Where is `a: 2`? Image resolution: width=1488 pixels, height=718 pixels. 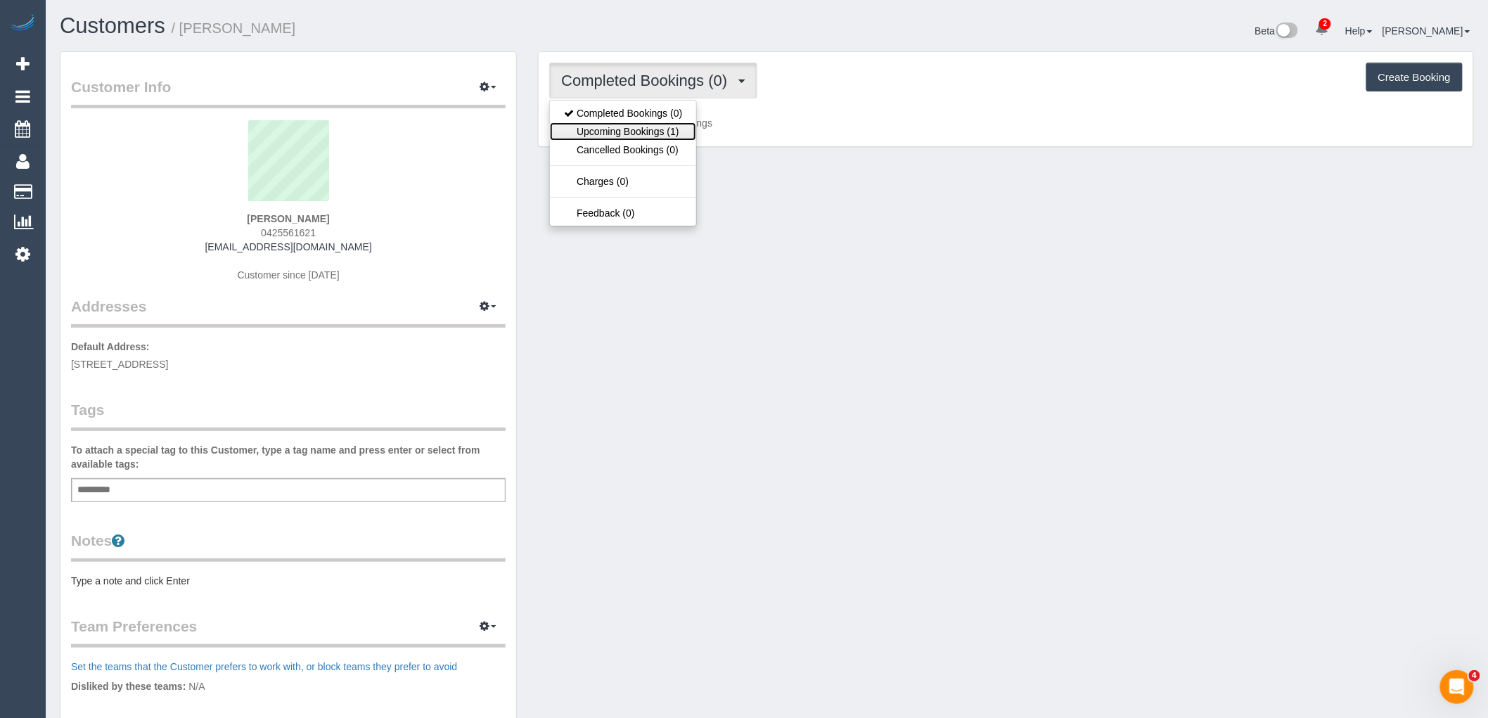 a: 2 is located at coordinates (1321, 30).